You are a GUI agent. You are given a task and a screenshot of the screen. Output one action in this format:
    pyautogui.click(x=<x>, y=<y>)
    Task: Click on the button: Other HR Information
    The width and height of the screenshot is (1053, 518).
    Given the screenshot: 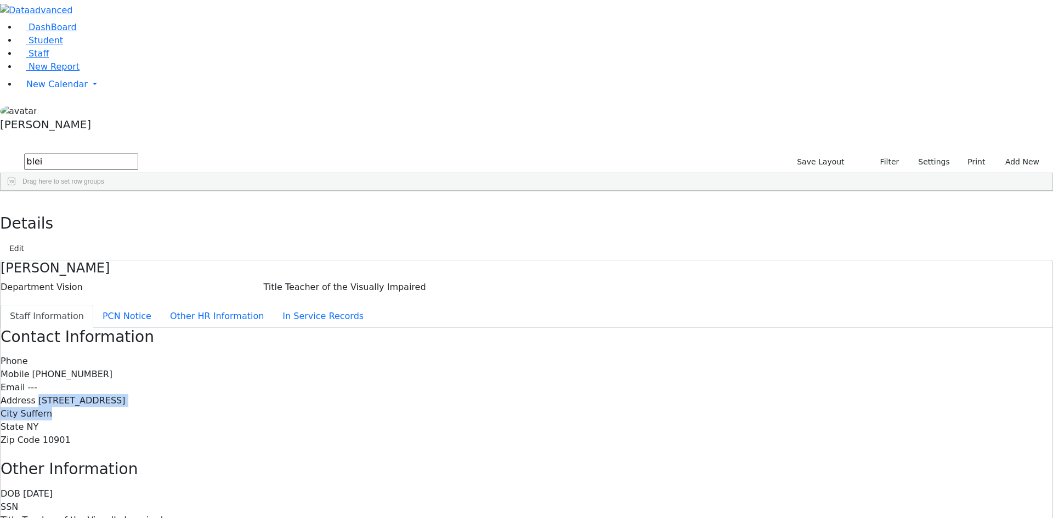 What is the action you would take?
    pyautogui.click(x=217, y=316)
    